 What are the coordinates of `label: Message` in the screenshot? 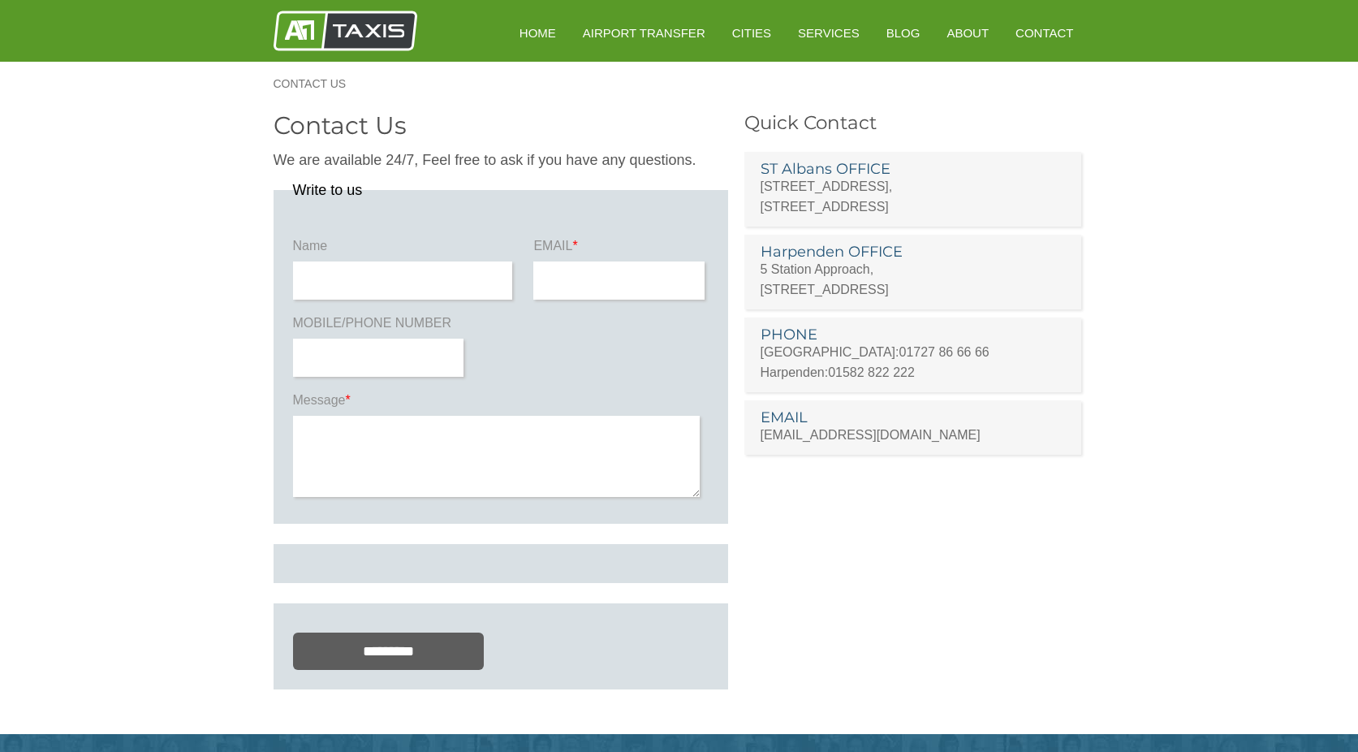 It's located at (501, 403).